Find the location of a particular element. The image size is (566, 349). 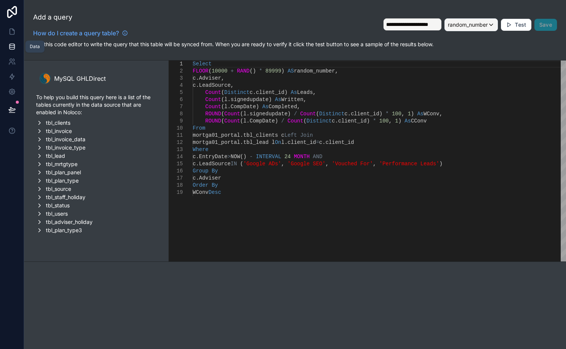

span: Add a query is located at coordinates (53, 17).